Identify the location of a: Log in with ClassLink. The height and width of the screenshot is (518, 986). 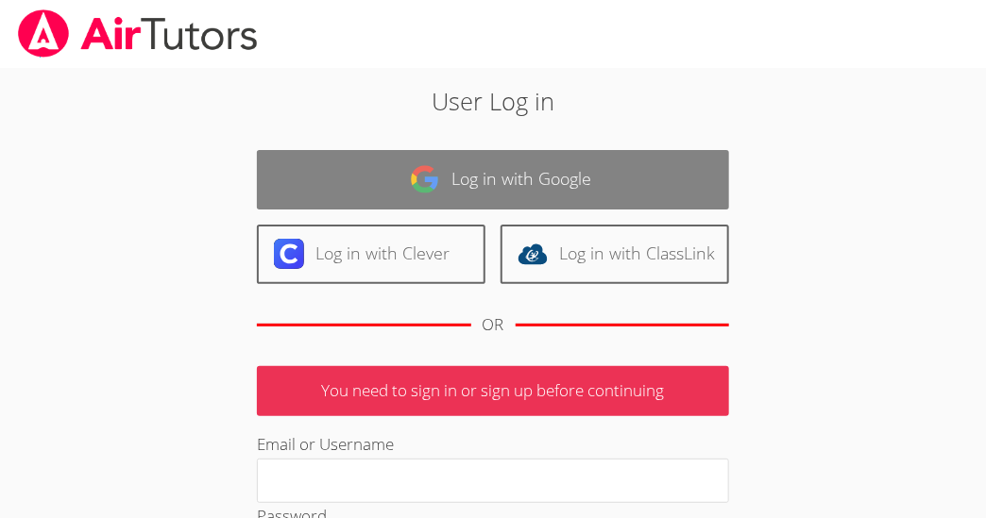
(615, 254).